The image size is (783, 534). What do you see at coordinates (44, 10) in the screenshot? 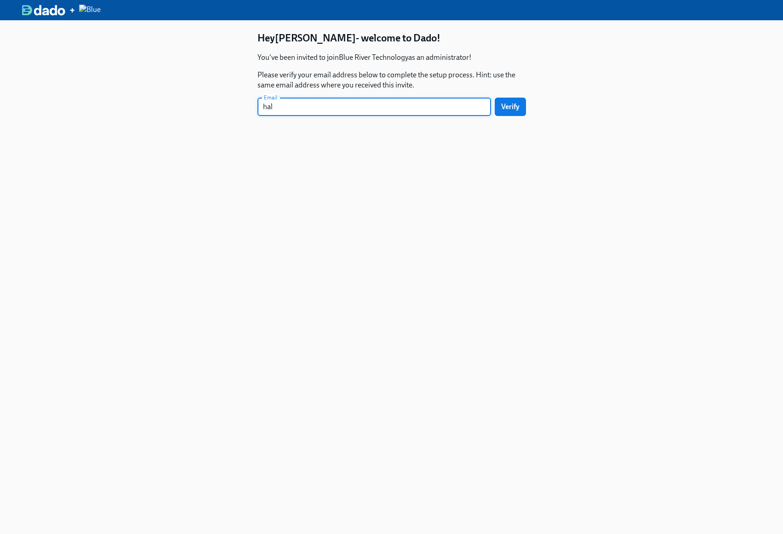
I see `img: dado` at bounding box center [44, 10].